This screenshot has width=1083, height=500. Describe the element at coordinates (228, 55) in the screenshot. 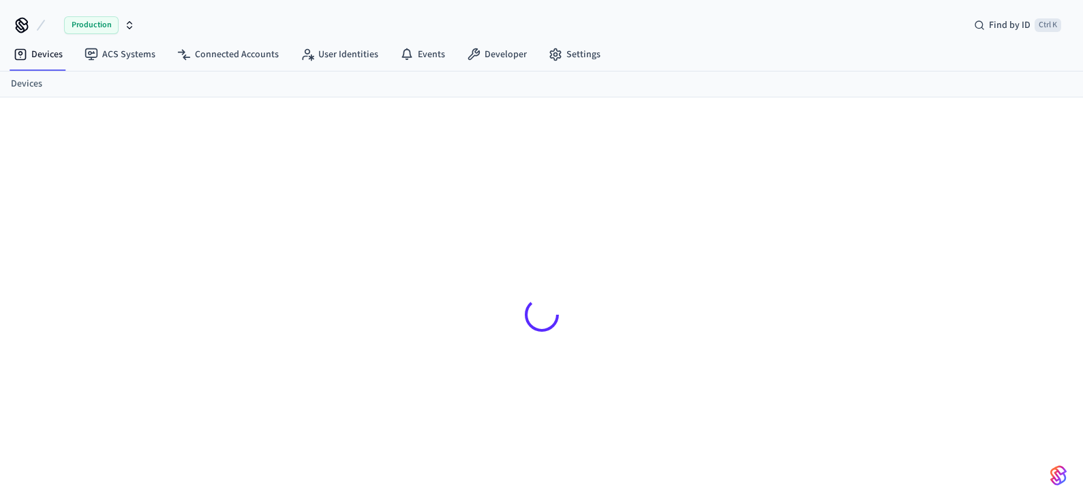

I see `a: Connected Accounts` at that location.